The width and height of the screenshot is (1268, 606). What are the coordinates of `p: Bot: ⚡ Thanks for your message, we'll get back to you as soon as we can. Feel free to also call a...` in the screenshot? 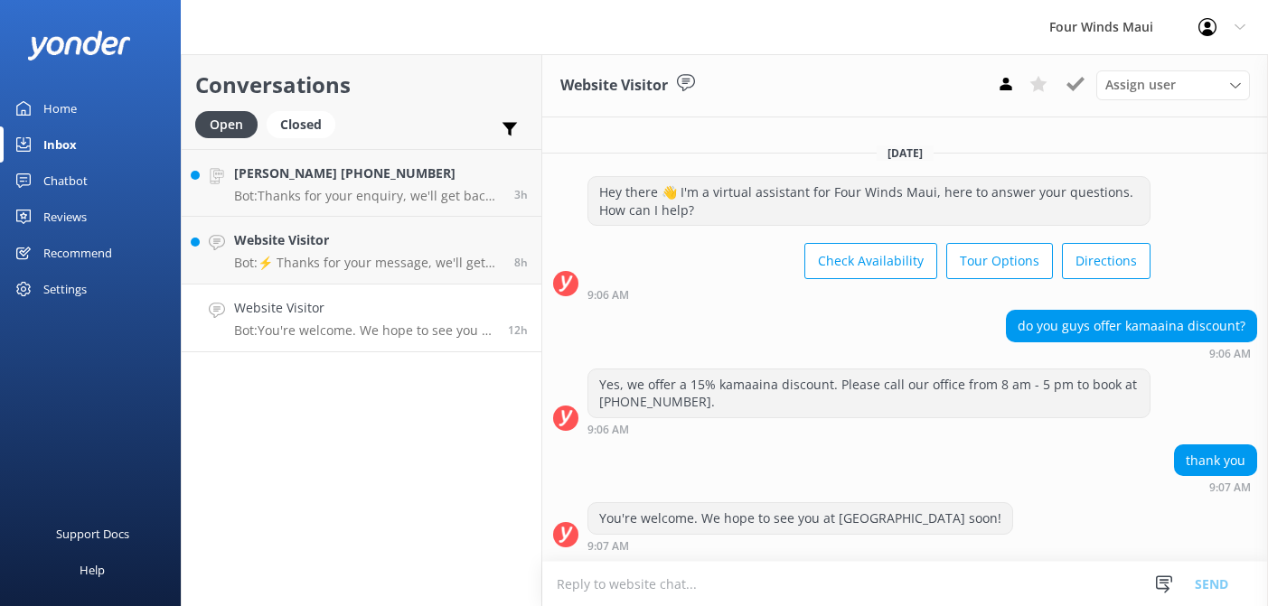 It's located at (367, 263).